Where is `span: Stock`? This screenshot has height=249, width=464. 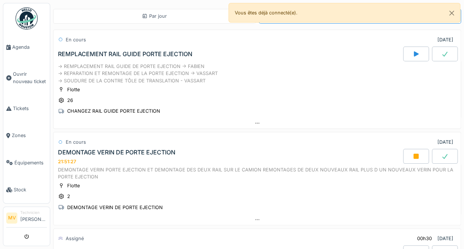 span: Stock is located at coordinates (30, 189).